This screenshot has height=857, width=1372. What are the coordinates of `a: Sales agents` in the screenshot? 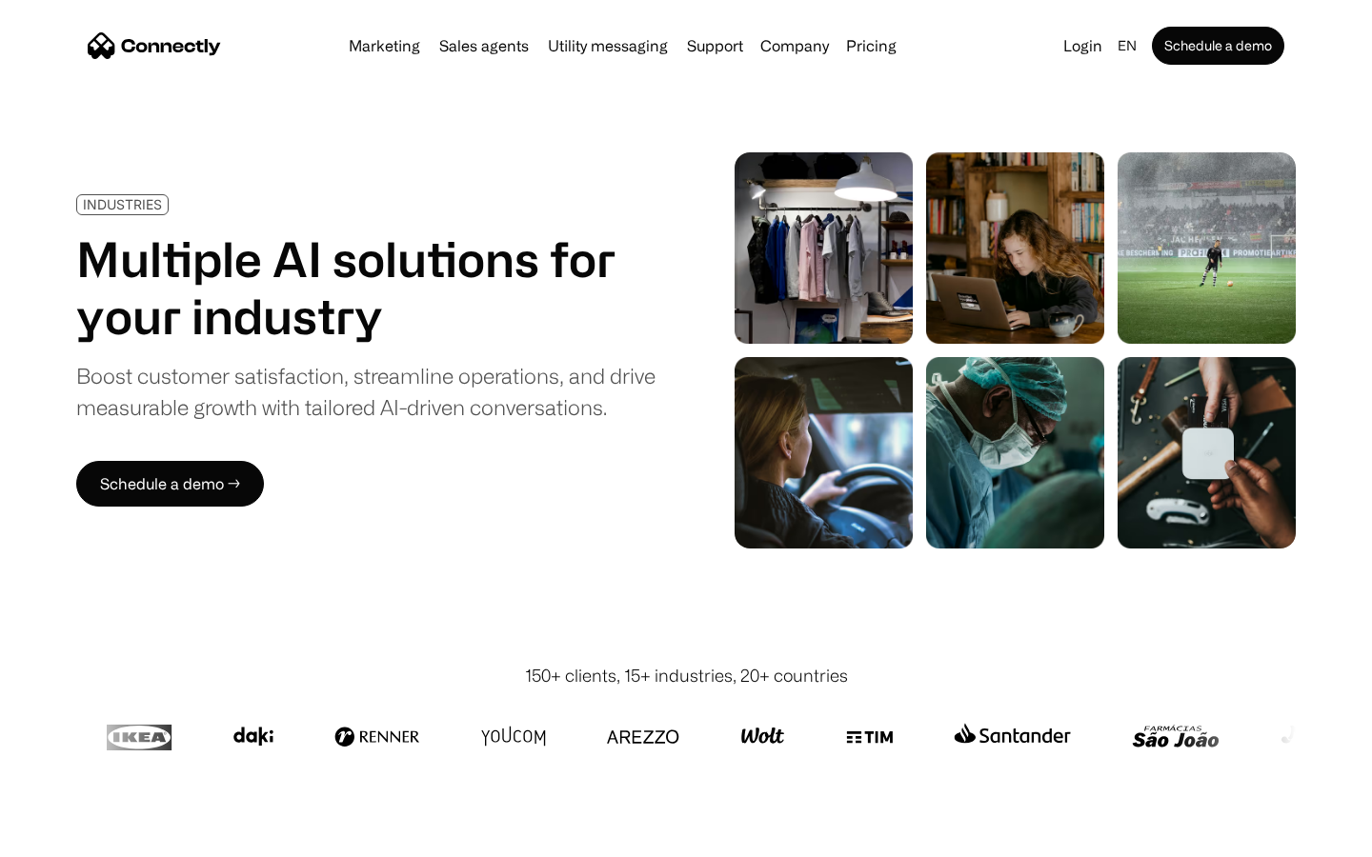 It's located at (484, 46).